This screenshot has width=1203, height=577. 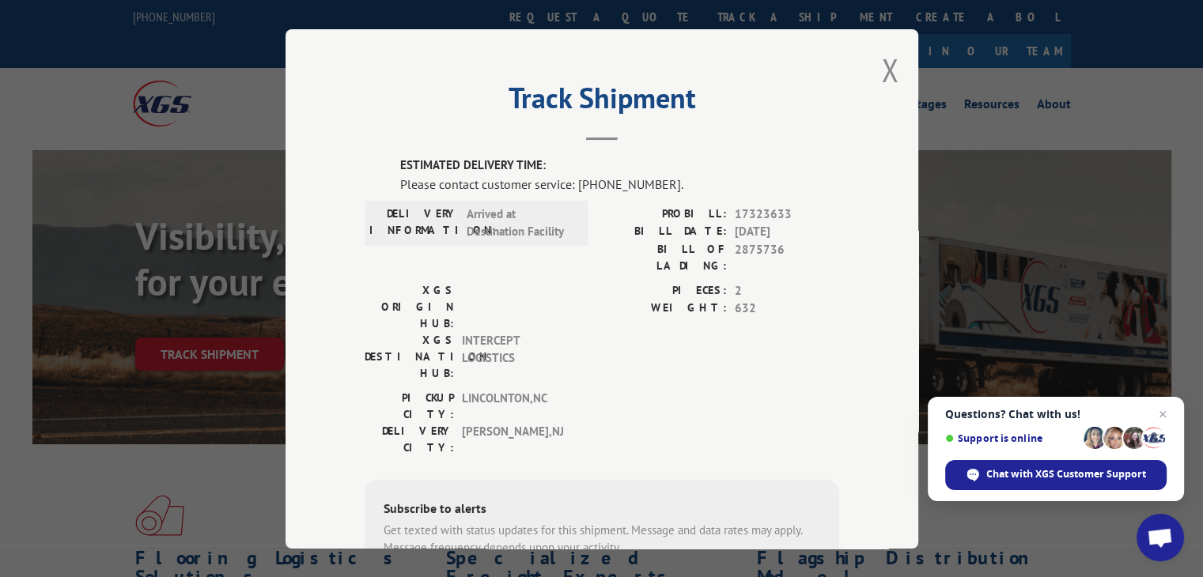 I want to click on span: Support is online, so click(x=1012, y=438).